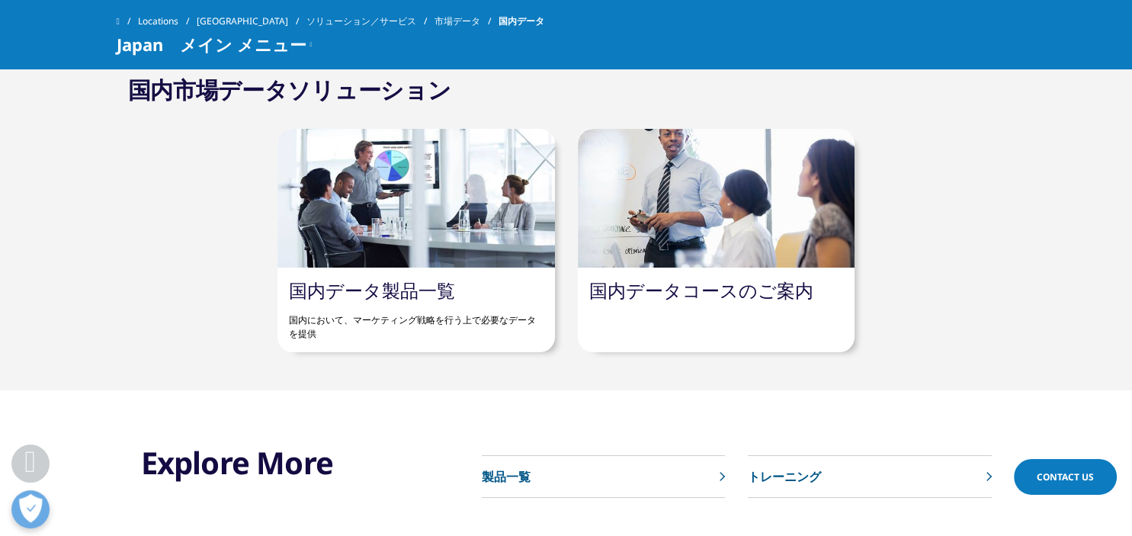  I want to click on span: Japan メイン メニュー, so click(211, 44).